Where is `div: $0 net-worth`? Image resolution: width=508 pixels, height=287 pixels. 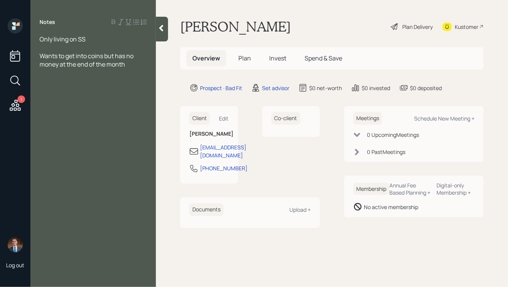 div: $0 net-worth is located at coordinates (325, 88).